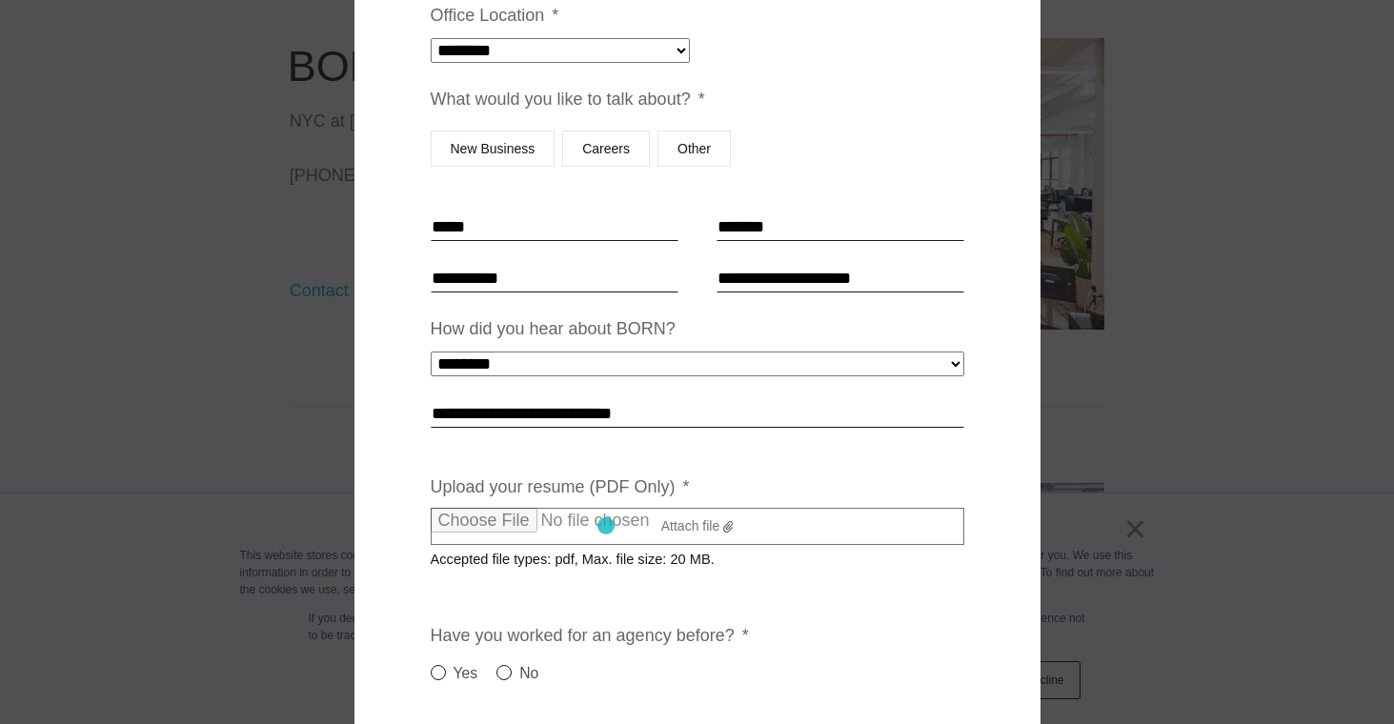 The height and width of the screenshot is (724, 1394). I want to click on span: Accepted file types: pdf, Max. file size: 20 MB., so click(580, 552).